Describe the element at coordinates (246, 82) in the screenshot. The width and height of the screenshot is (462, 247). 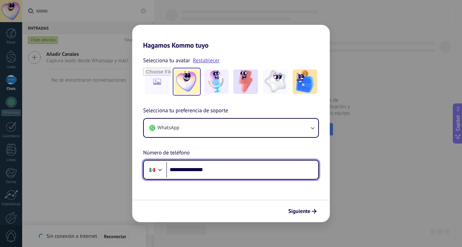
I see `img: -3.jpeg` at that location.